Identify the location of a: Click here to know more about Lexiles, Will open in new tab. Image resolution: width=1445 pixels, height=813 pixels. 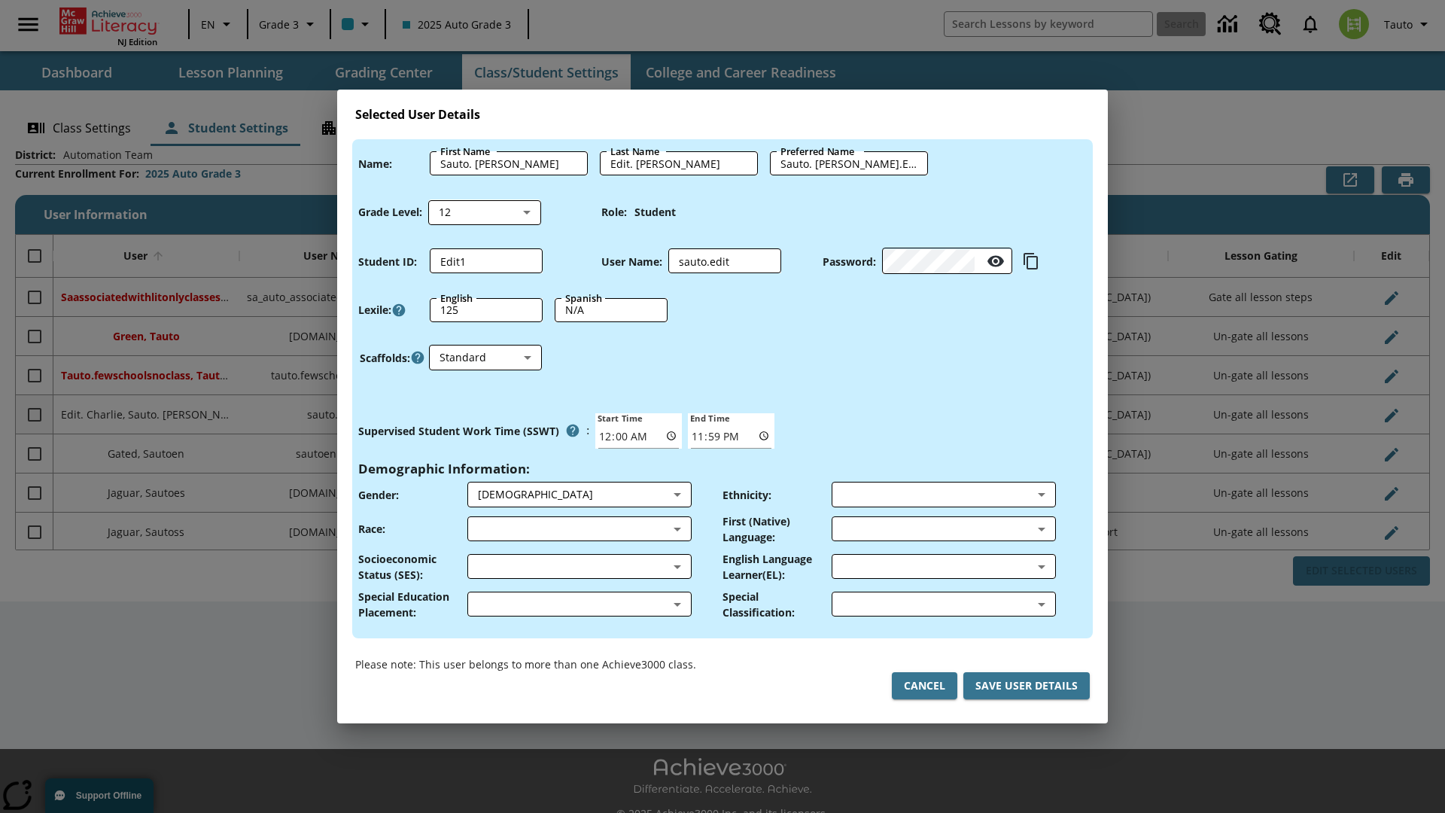
(399, 310).